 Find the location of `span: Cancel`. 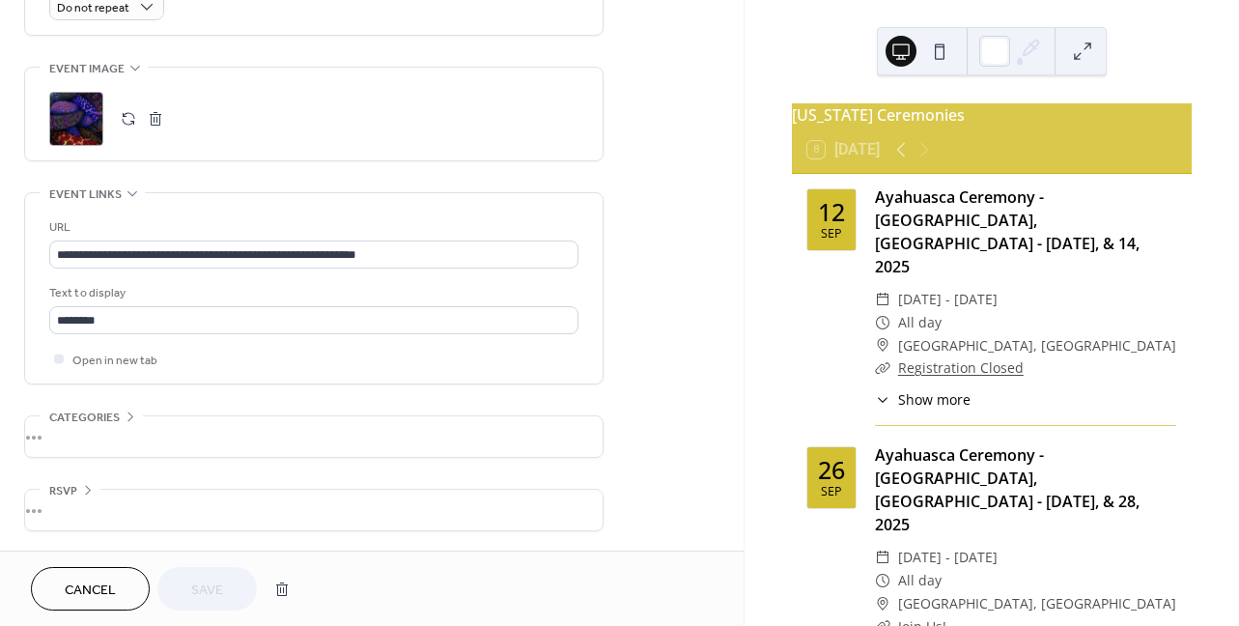

span: Cancel is located at coordinates (90, 590).